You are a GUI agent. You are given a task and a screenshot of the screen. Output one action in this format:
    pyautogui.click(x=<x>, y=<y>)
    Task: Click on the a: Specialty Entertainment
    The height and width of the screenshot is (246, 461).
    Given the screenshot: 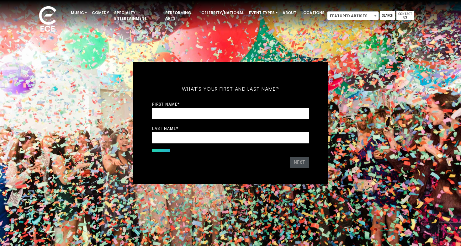 What is the action you would take?
    pyautogui.click(x=137, y=16)
    